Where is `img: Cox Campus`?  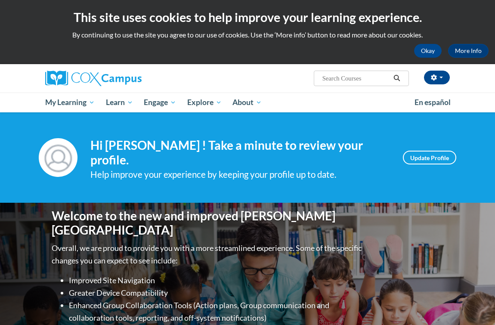
img: Cox Campus is located at coordinates (93, 78).